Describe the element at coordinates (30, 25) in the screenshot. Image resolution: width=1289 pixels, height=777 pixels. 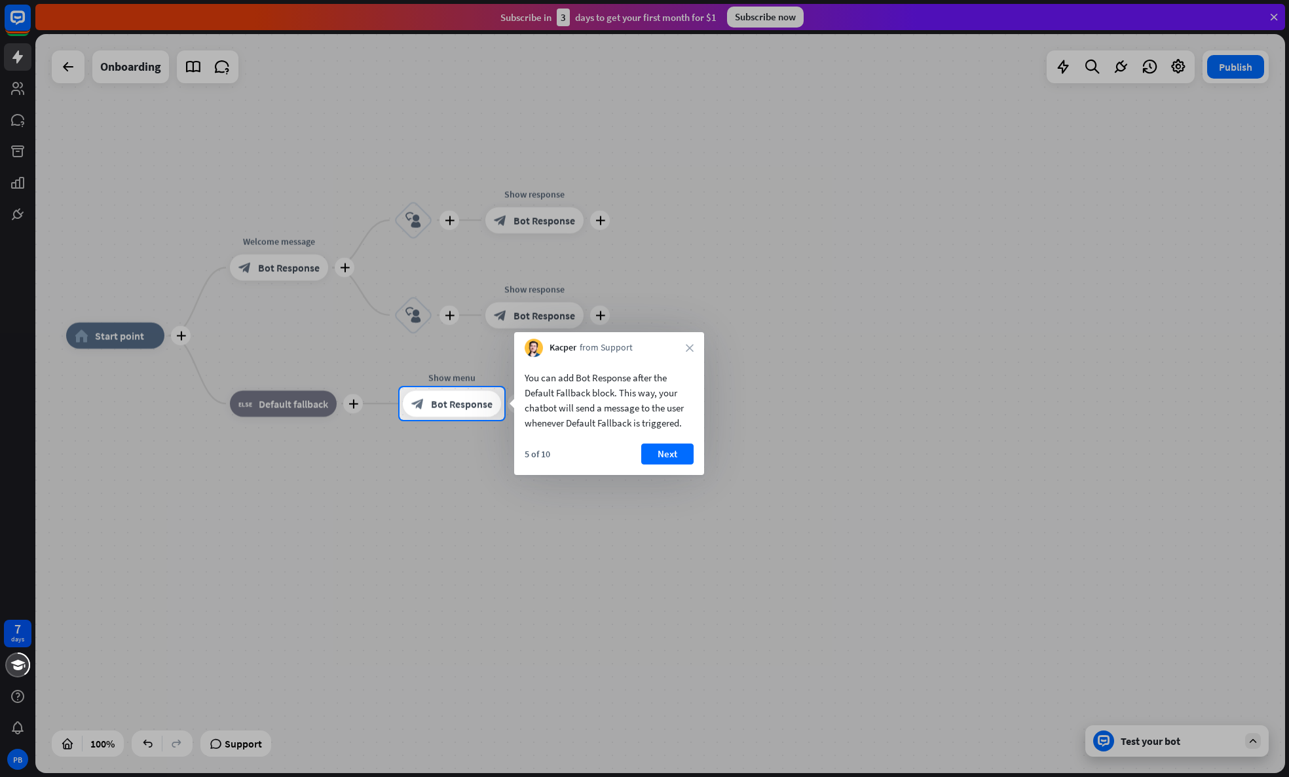
I see `button: Open LiveChat chat widget` at that location.